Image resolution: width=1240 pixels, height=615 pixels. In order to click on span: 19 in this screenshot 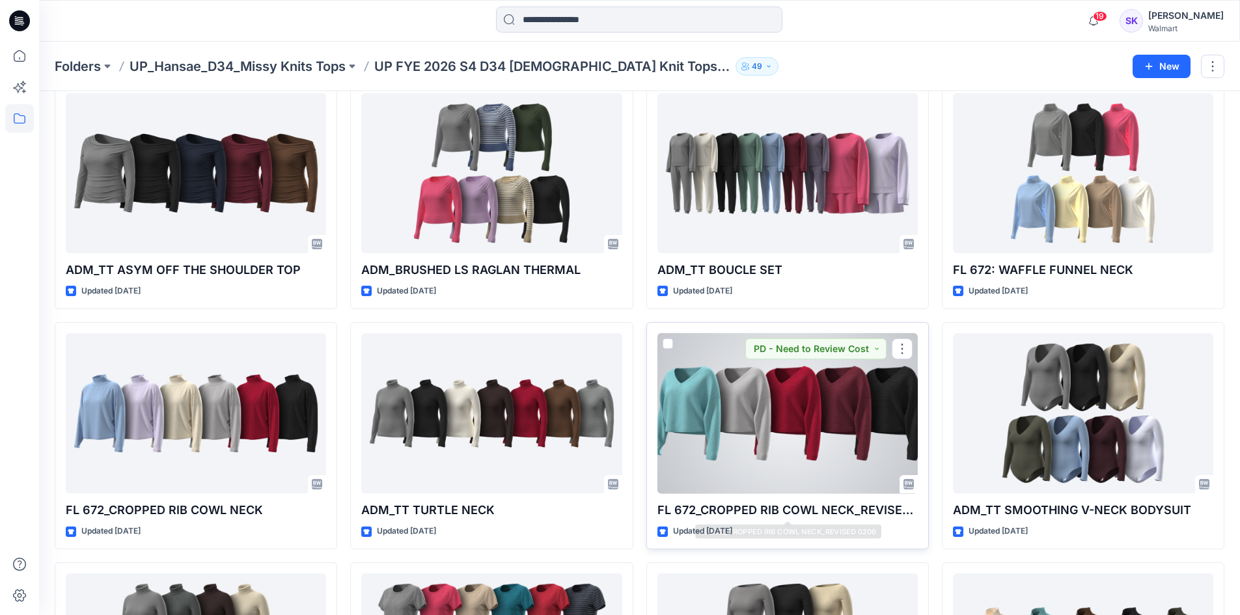, I will do `click(1100, 16)`.